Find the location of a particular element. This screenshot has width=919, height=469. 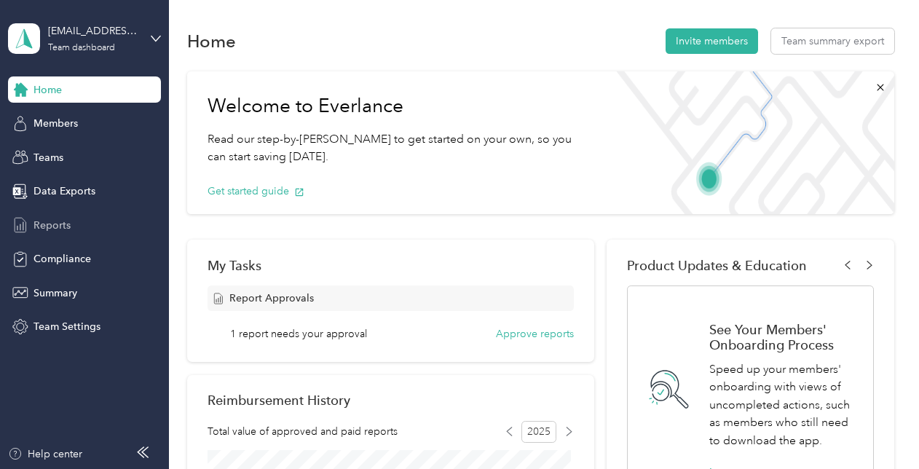

button: Approve reports is located at coordinates (534, 333).